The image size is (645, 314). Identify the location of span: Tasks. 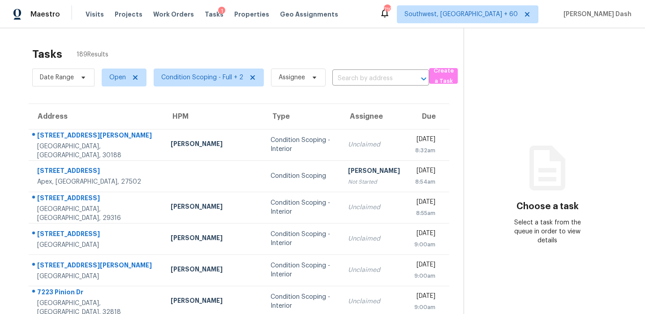
(214, 14).